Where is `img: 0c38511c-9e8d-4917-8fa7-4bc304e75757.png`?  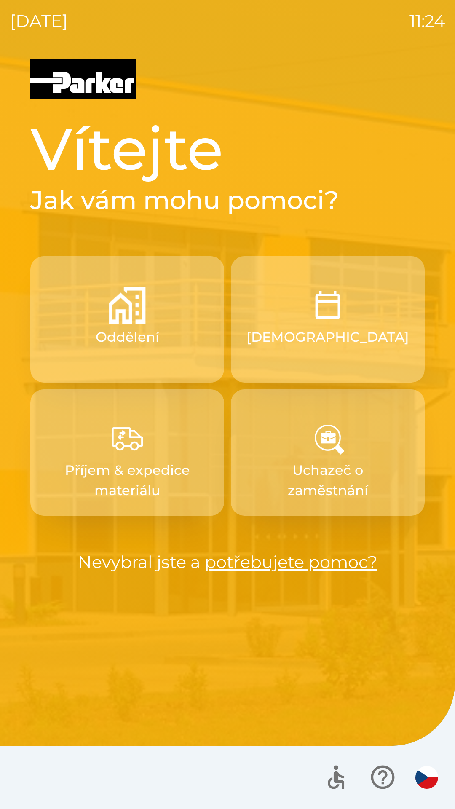
img: 0c38511c-9e8d-4917-8fa7-4bc304e75757.png is located at coordinates (328, 438).